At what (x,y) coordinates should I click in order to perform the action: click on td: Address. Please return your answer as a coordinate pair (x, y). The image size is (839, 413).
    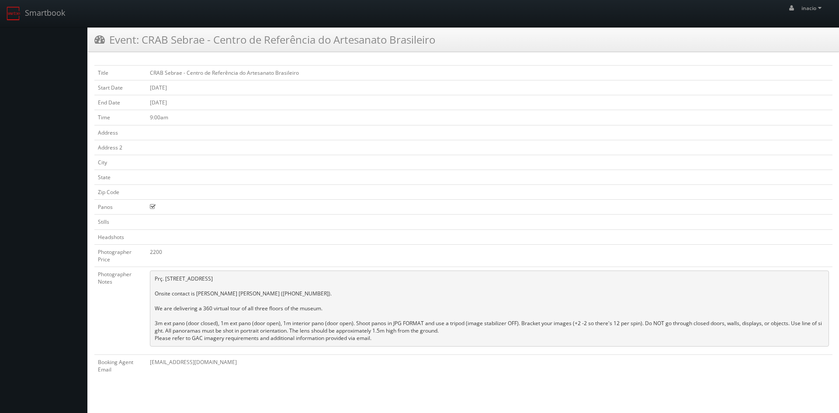
    Looking at the image, I should click on (120, 132).